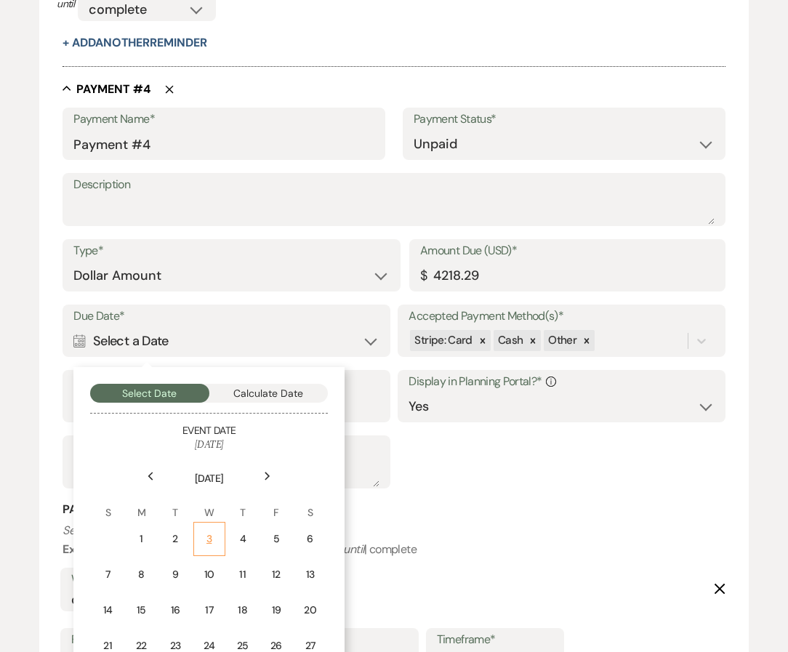 This screenshot has height=652, width=788. What do you see at coordinates (175, 610) in the screenshot?
I see `div: 16` at bounding box center [175, 610].